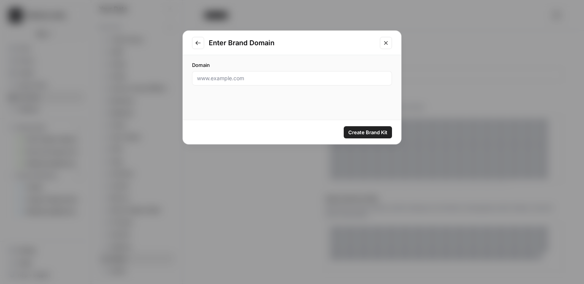 This screenshot has width=584, height=284. Describe the element at coordinates (386, 43) in the screenshot. I see `button: Close modal` at that location.